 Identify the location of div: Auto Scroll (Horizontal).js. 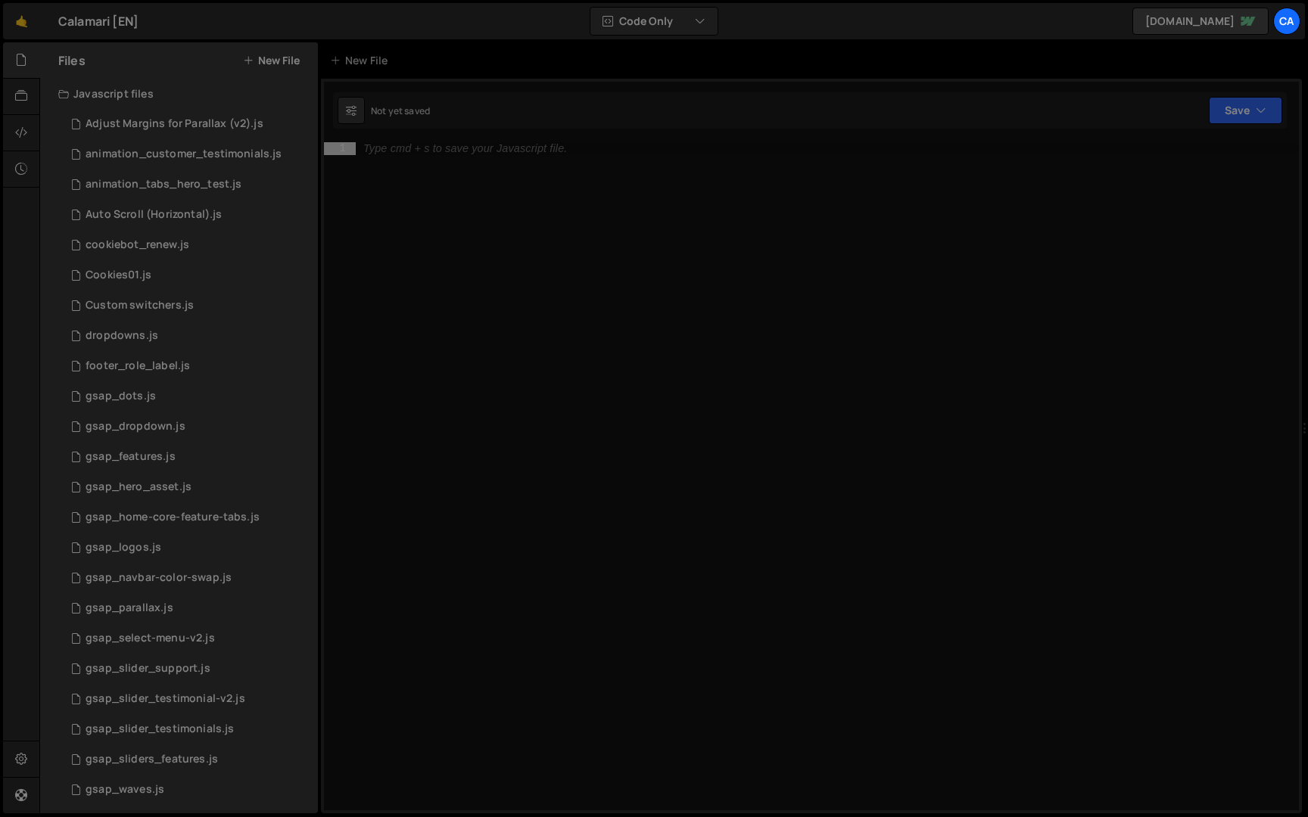
(154, 215).